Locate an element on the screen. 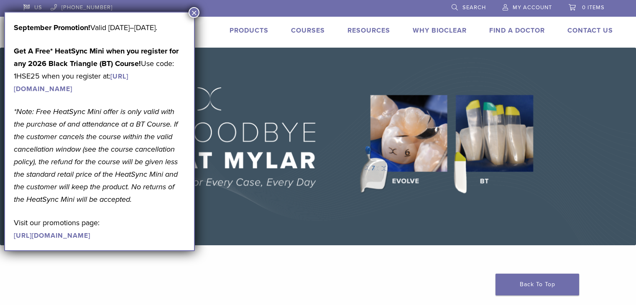 This screenshot has height=305, width=636. span: Search is located at coordinates (474, 8).